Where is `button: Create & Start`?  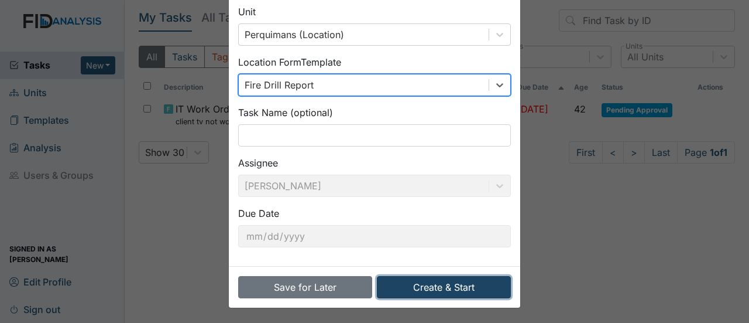 button: Create & Start is located at coordinates (444, 287).